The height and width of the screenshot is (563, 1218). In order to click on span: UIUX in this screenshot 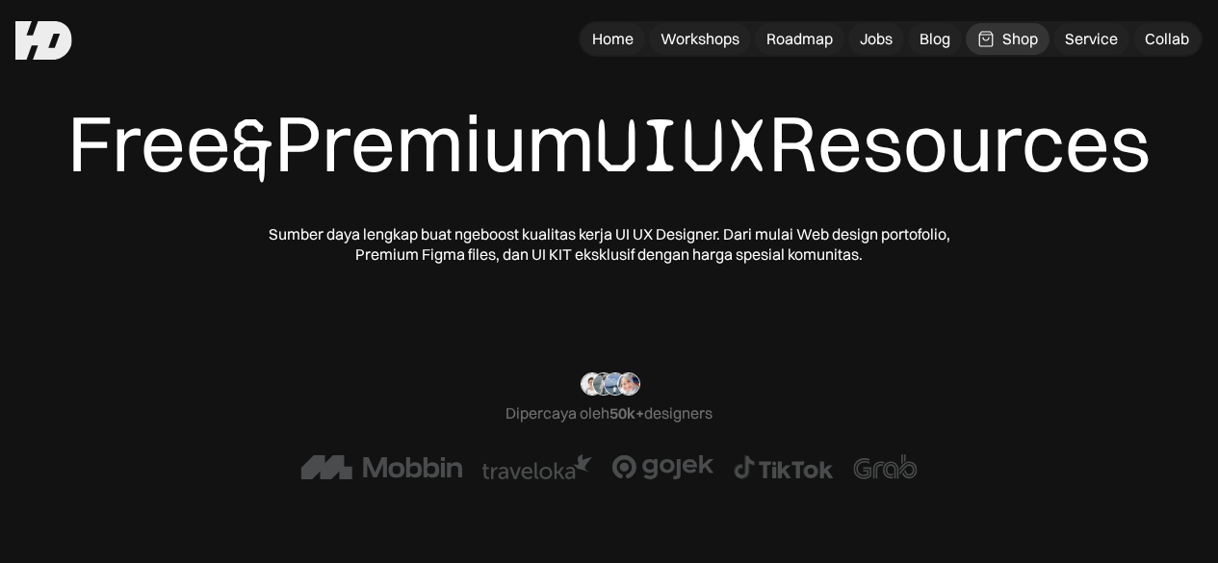, I will do `click(682, 145)`.